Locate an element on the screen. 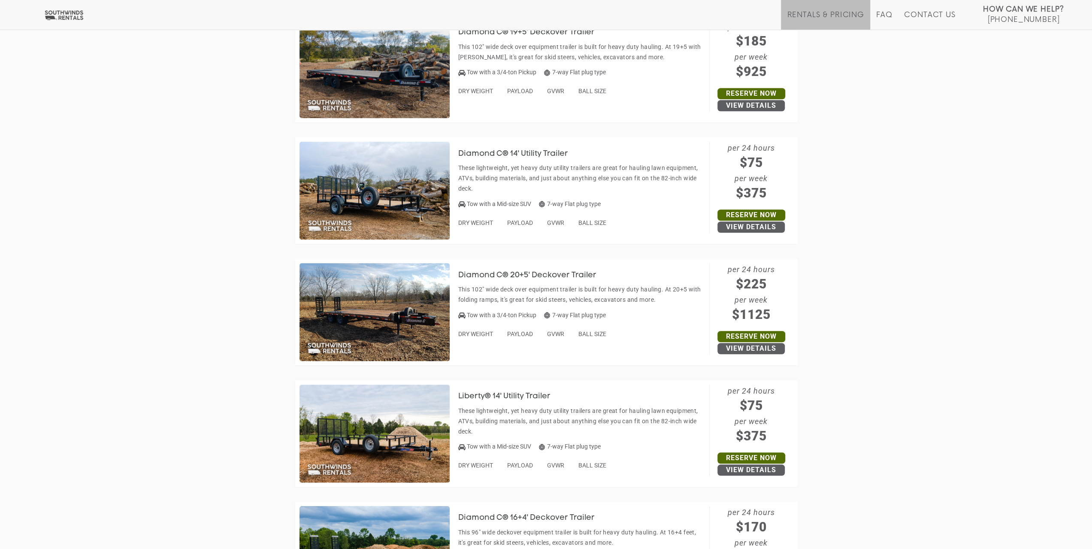 The height and width of the screenshot is (549, 1092). span: $185 is located at coordinates (751, 41).